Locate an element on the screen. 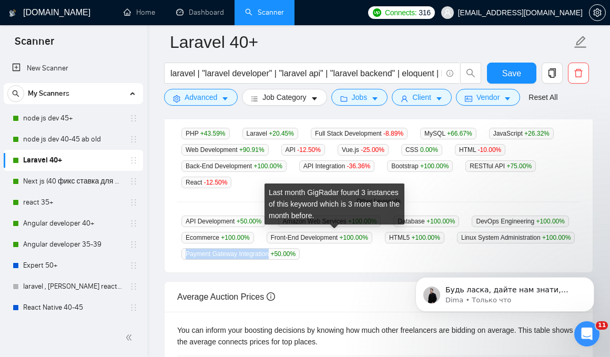 Image resolution: width=610 pixels, height=357 pixels. p: Будь ласка, дайте нам знати, якщо по нашим відповідям у вас є додаткові питання чи уточнення 🙌 is located at coordinates (114, 35).